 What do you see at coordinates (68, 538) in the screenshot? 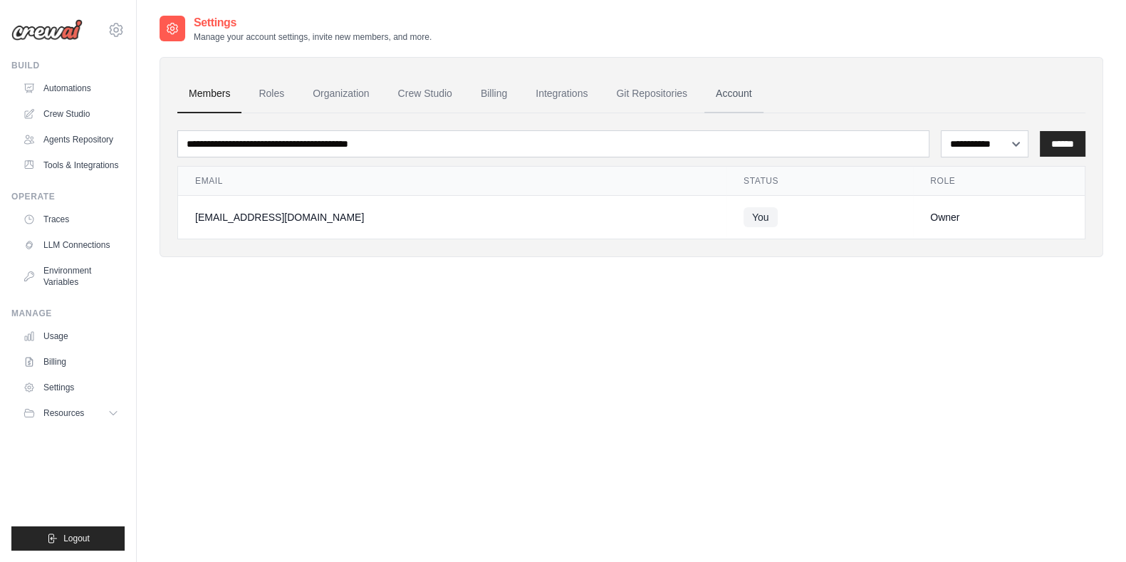
I see `button: Logout` at bounding box center [68, 538].